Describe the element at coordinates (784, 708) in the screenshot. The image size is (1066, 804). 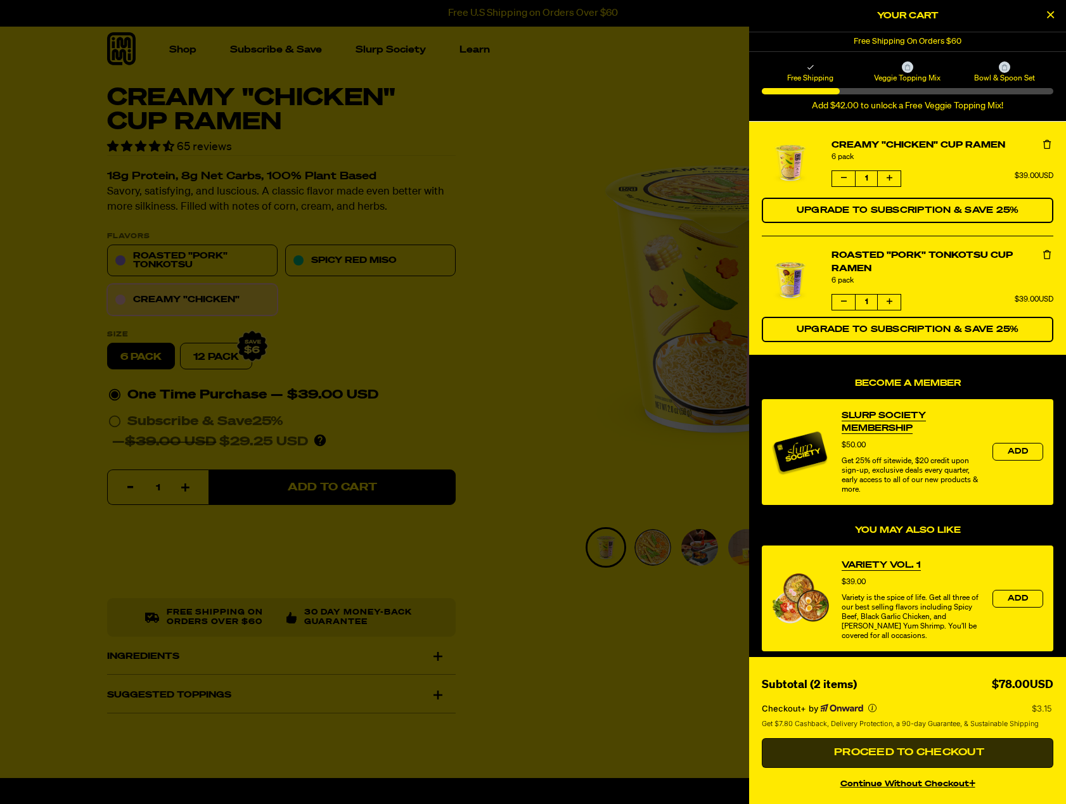
I see `span: Checkout+` at that location.